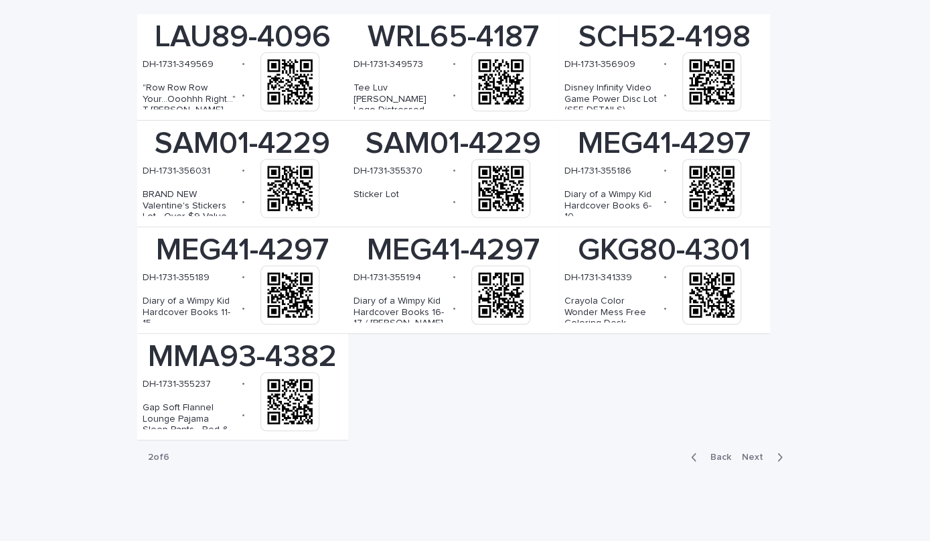  What do you see at coordinates (242, 38) in the screenshot?
I see `p: LAU89-4096` at bounding box center [242, 38].